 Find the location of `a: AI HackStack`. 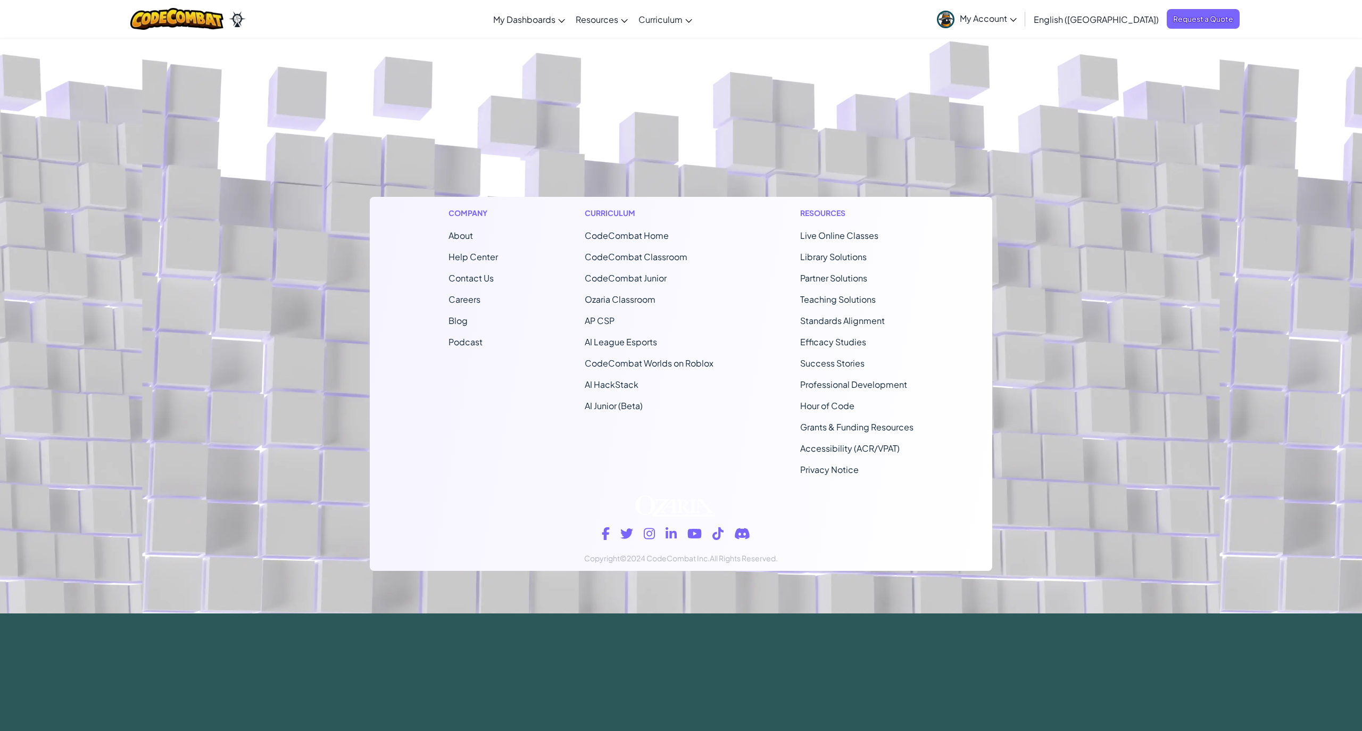

a: AI HackStack is located at coordinates (611, 384).